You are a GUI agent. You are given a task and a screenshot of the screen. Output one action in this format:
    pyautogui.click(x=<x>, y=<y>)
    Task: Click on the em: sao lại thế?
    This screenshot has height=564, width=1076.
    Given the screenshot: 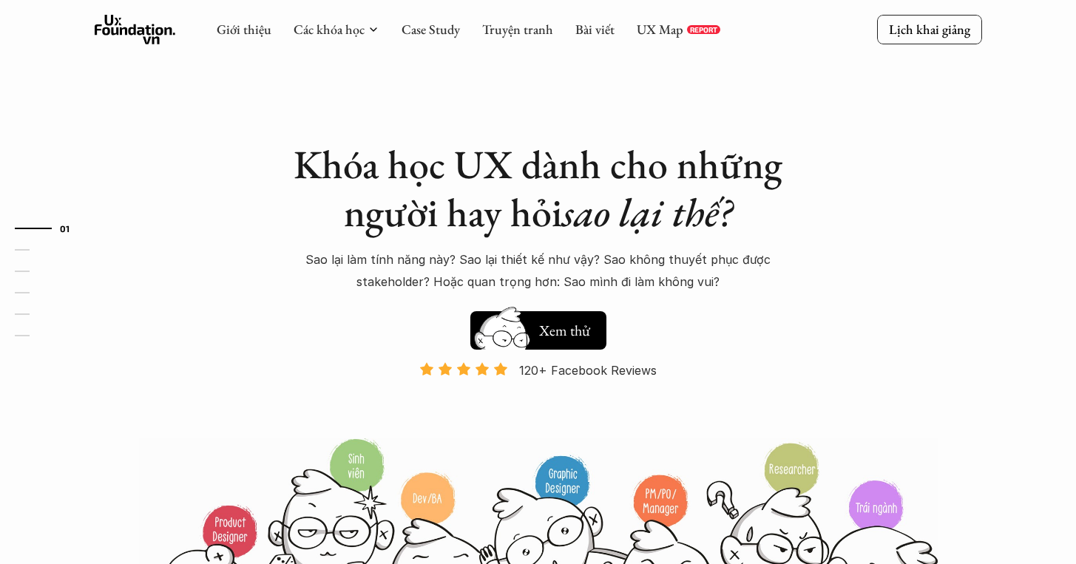 What is the action you would take?
    pyautogui.click(x=647, y=212)
    